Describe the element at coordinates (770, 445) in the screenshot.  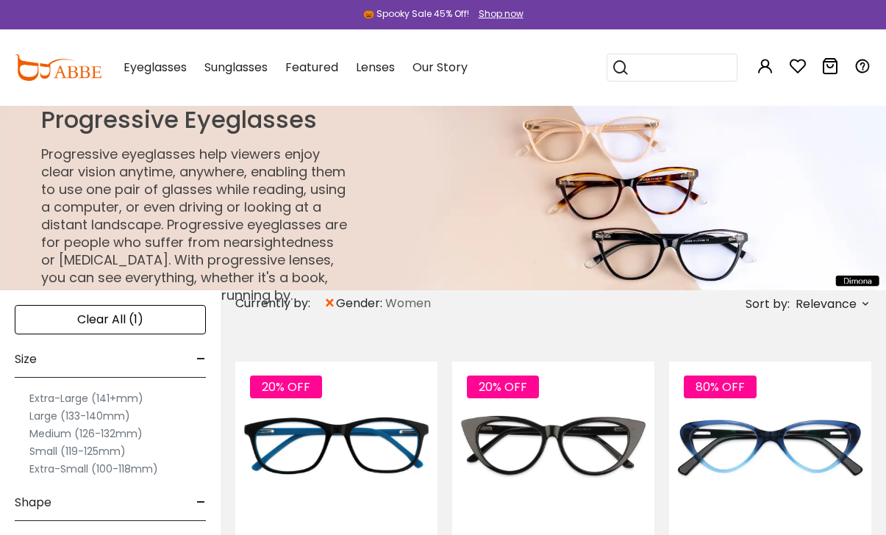
I see `img: Blue Hannah - Acetate ,Universal Bridge Fit` at that location.